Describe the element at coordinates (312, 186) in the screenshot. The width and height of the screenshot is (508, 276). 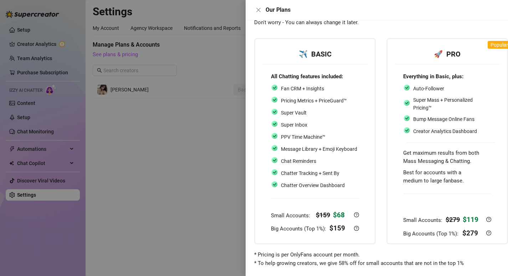
I see `span: Chatter Overview Dashboard` at that location.